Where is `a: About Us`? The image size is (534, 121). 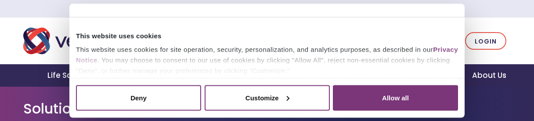
a: About Us is located at coordinates (489, 75).